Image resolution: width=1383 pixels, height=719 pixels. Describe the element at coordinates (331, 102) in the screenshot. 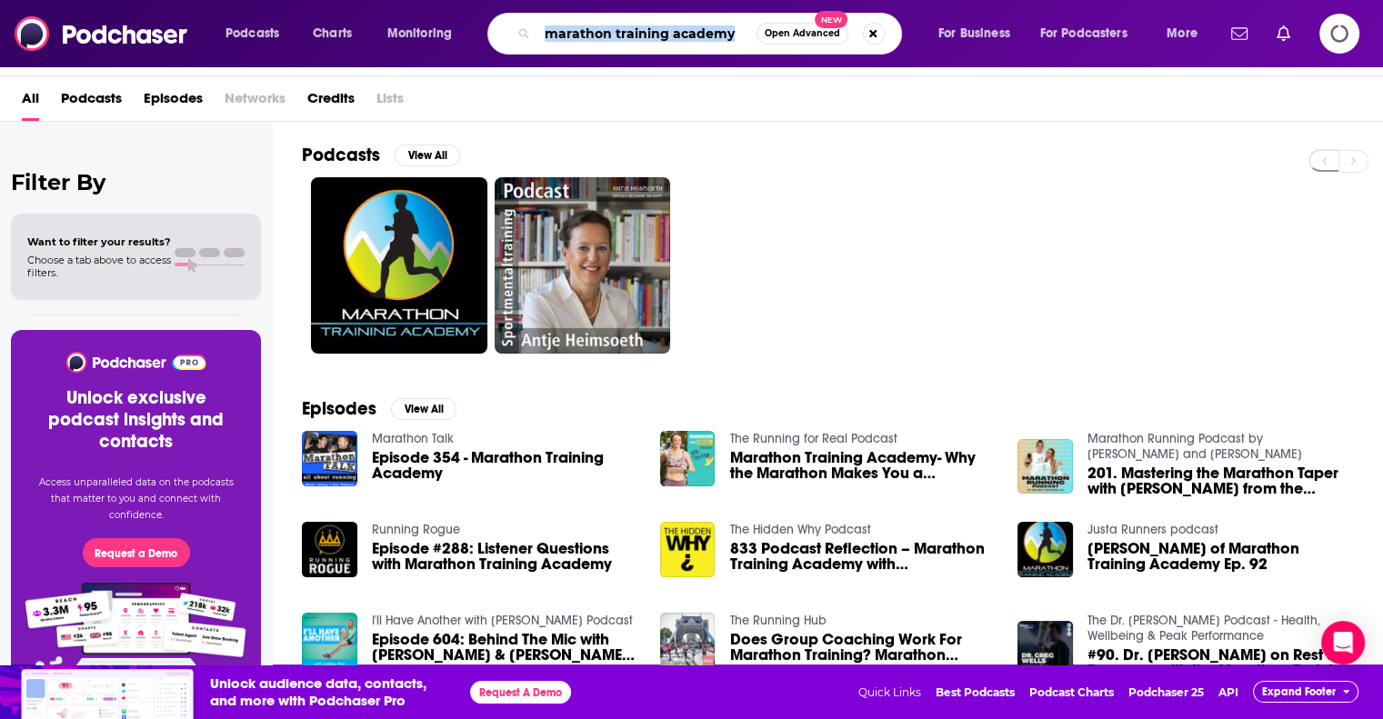

I see `span: Credits` at that location.